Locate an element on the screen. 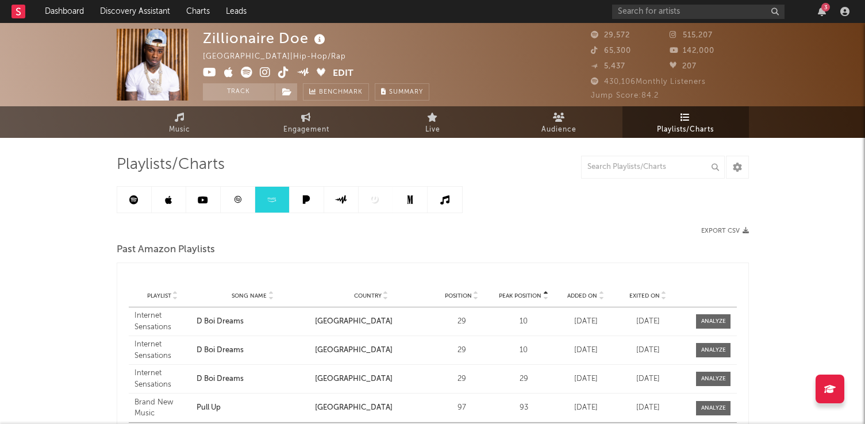 The height and width of the screenshot is (424, 865). span: Jump Score: 84.2 is located at coordinates (625, 95).